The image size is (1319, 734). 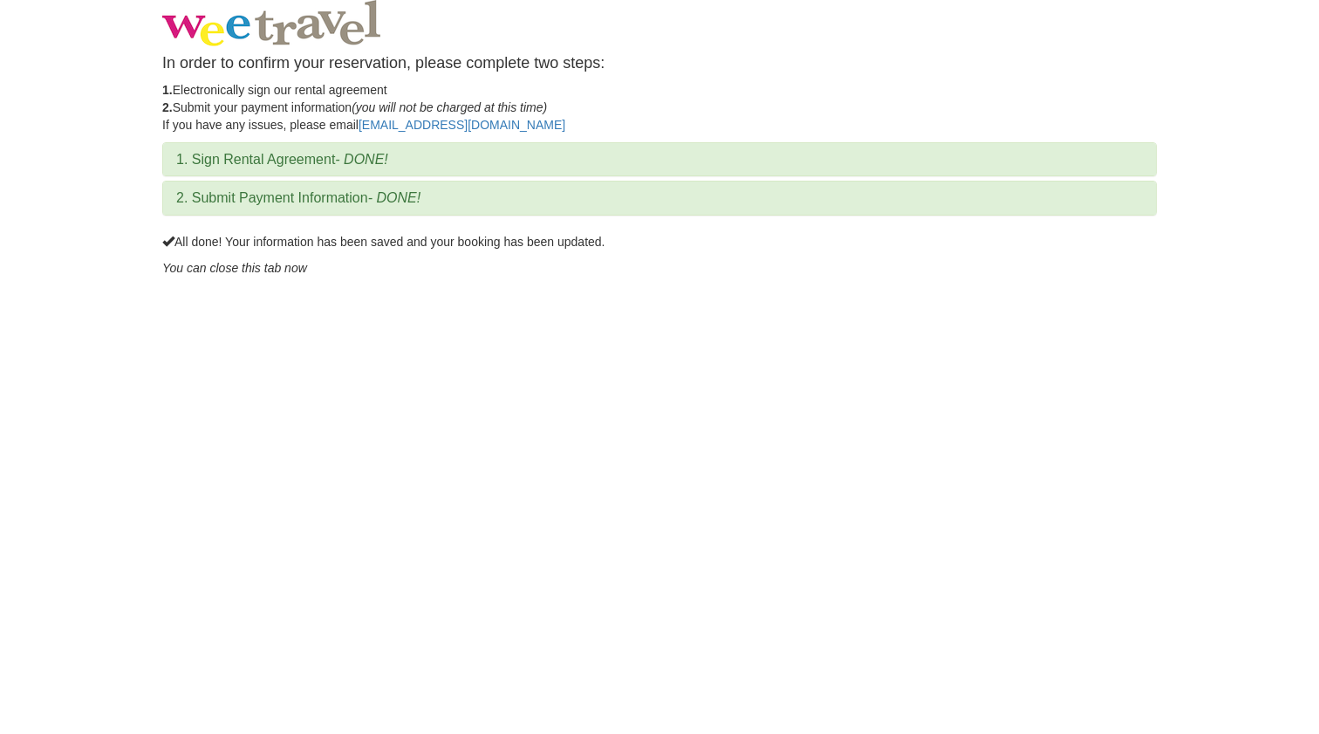 I want to click on p: Electronically sign our rental agreement Submit your payment information If you have any issues, ..., so click(x=660, y=107).